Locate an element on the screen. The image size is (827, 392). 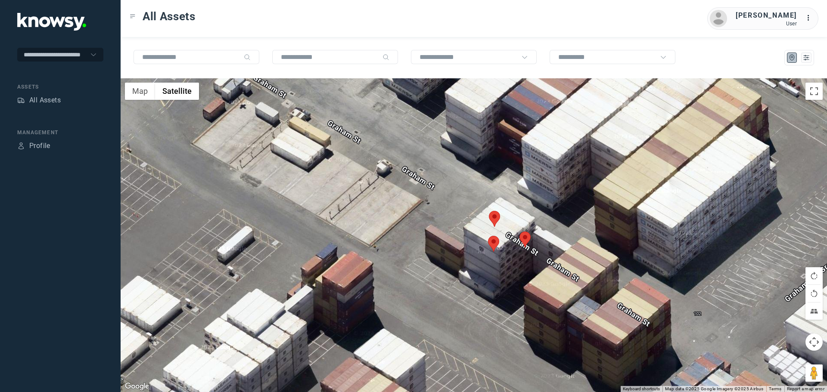
button: Show street map is located at coordinates (140, 91).